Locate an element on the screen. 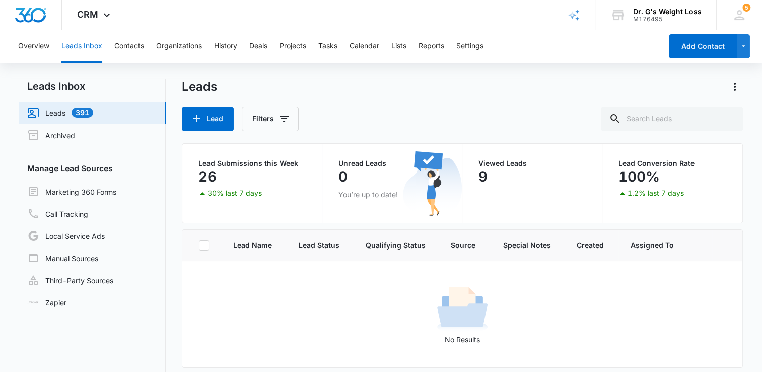  span: Assigned To is located at coordinates (652, 245).